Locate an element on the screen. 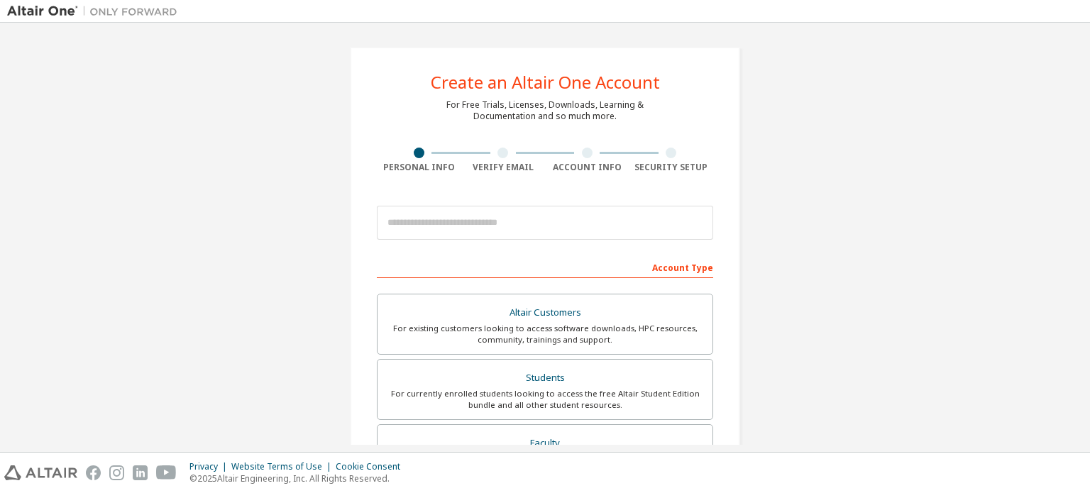  div: Create an Altair One Account is located at coordinates (545, 82).